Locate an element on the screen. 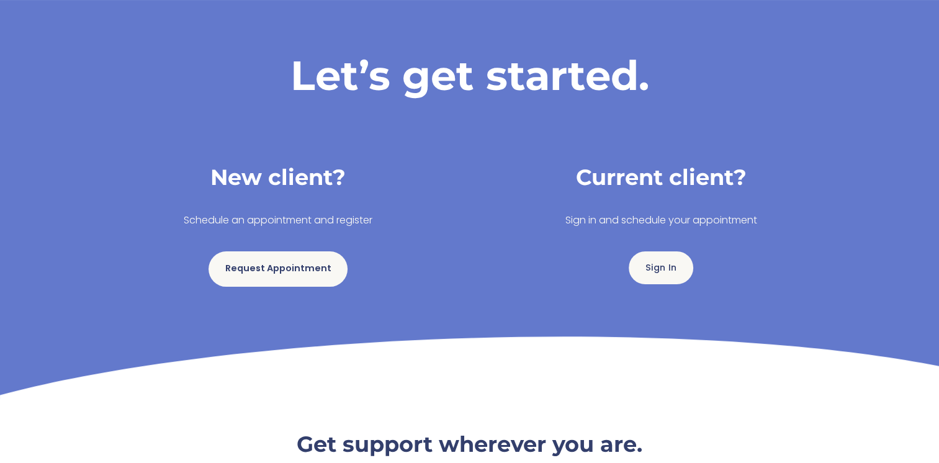  h3: Get support wherever you are. is located at coordinates (470, 444).